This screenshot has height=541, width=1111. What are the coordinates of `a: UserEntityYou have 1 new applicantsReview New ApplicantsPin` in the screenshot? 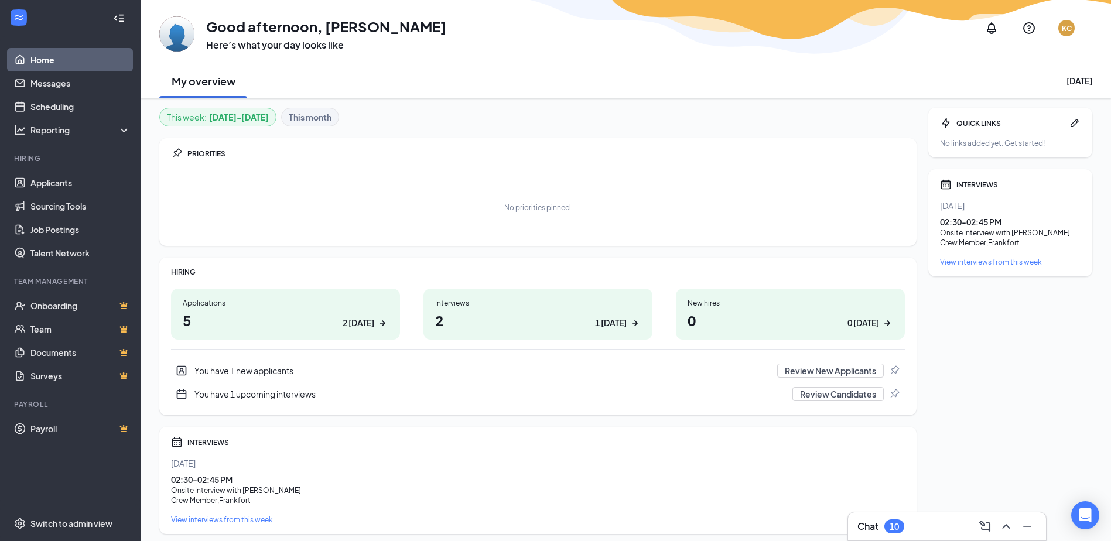 It's located at (538, 371).